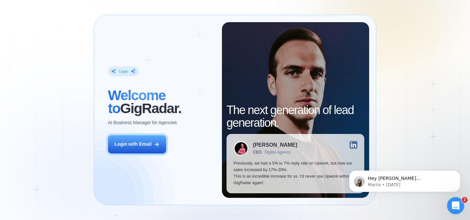  I want to click on p: AI Business Manager for Agencies, so click(142, 123).